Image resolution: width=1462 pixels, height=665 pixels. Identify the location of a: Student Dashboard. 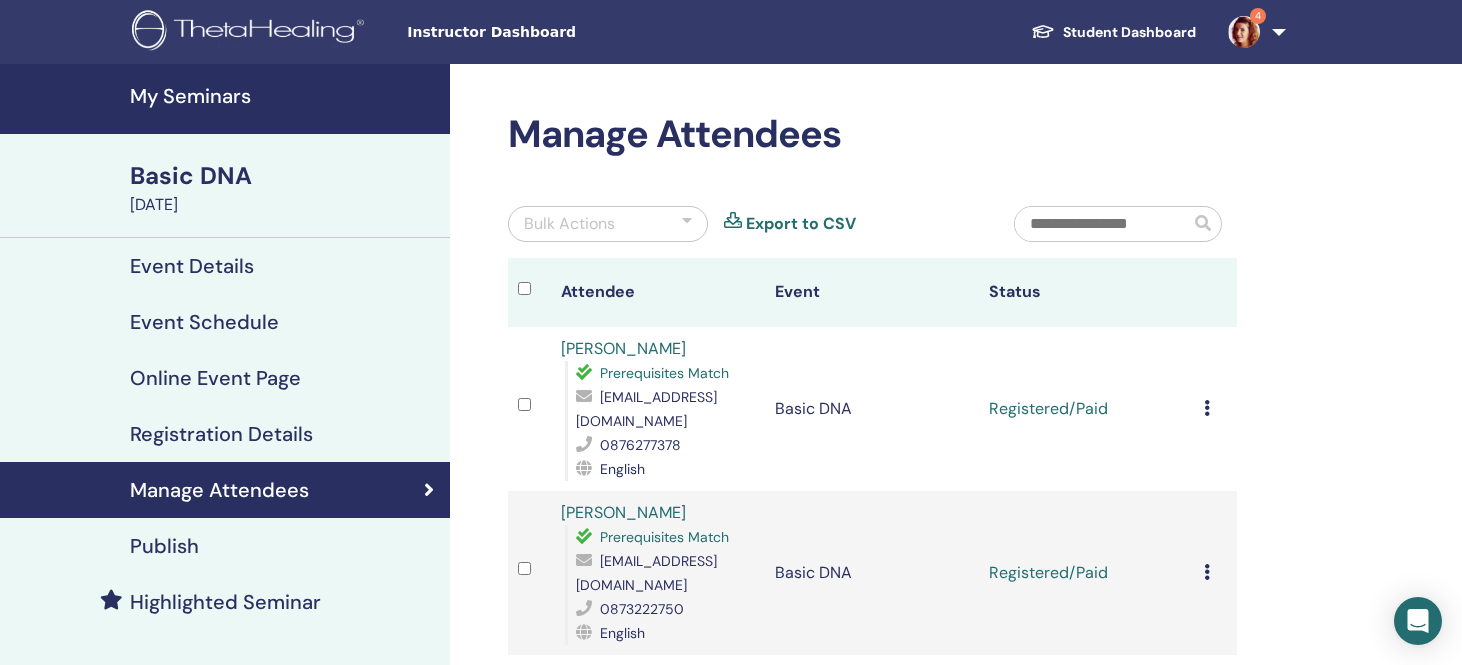
(1113, 32).